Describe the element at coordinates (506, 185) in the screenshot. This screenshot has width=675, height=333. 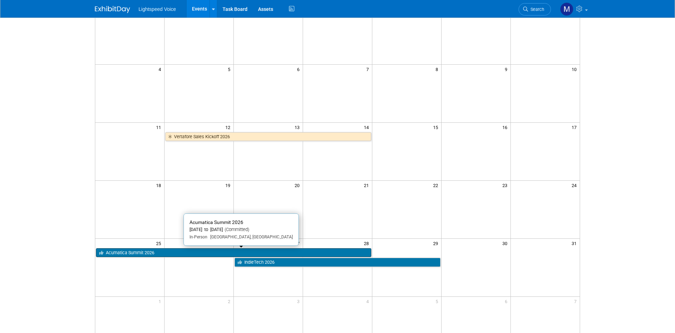
I see `span: 23` at that location.